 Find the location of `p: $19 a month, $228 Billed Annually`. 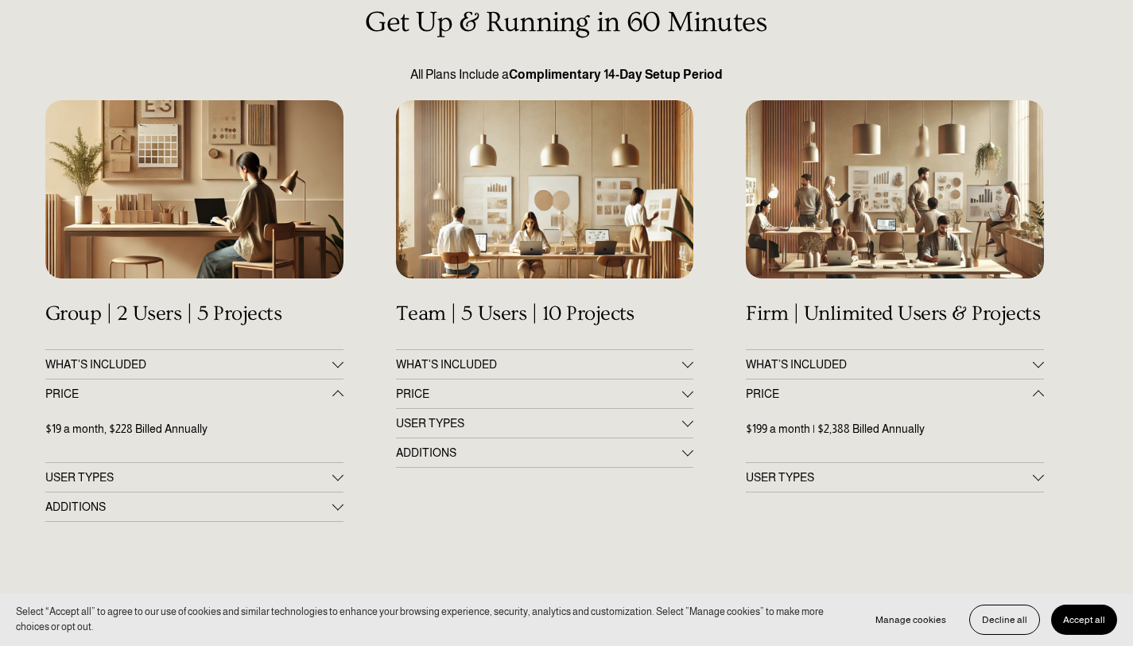

p: $19 a month, $228 Billed Annually is located at coordinates (194, 429).